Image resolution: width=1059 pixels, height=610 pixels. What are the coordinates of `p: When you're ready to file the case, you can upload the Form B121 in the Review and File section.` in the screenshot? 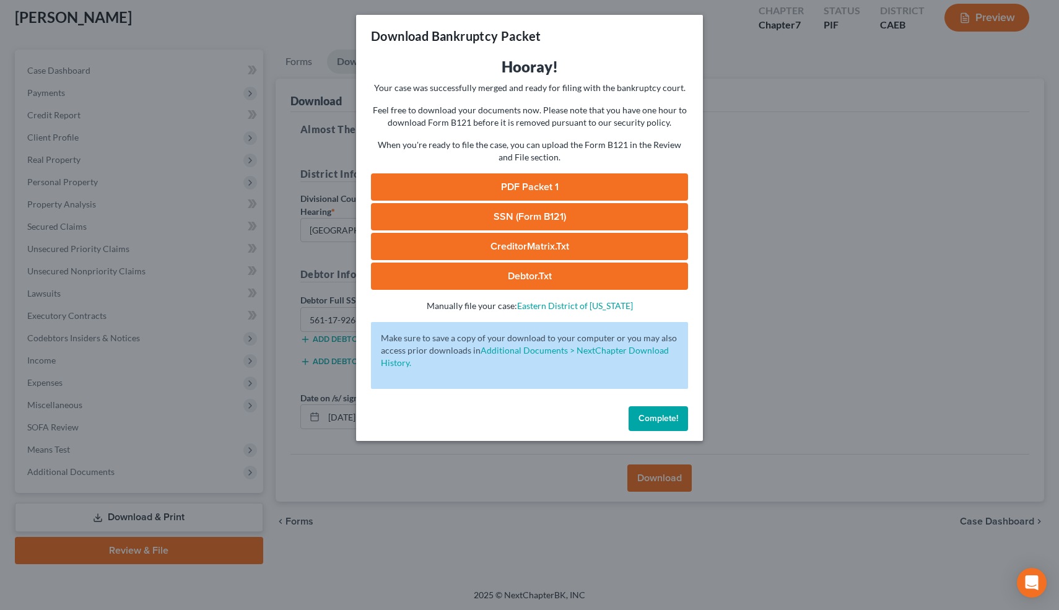 It's located at (530, 151).